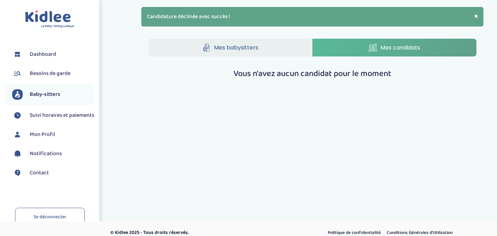  Describe the element at coordinates (50, 19) in the screenshot. I see `img: logo.svg` at that location.